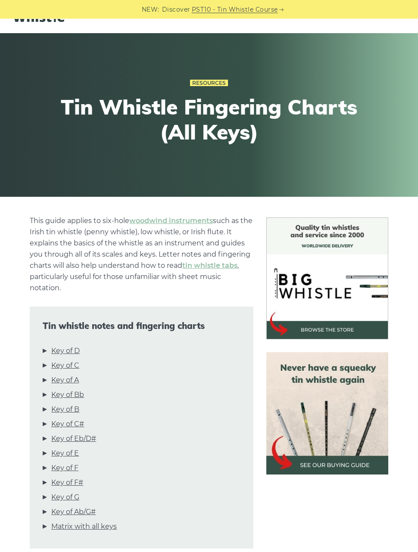  What do you see at coordinates (74, 439) in the screenshot?
I see `a: Key of Eb/D#` at bounding box center [74, 439].